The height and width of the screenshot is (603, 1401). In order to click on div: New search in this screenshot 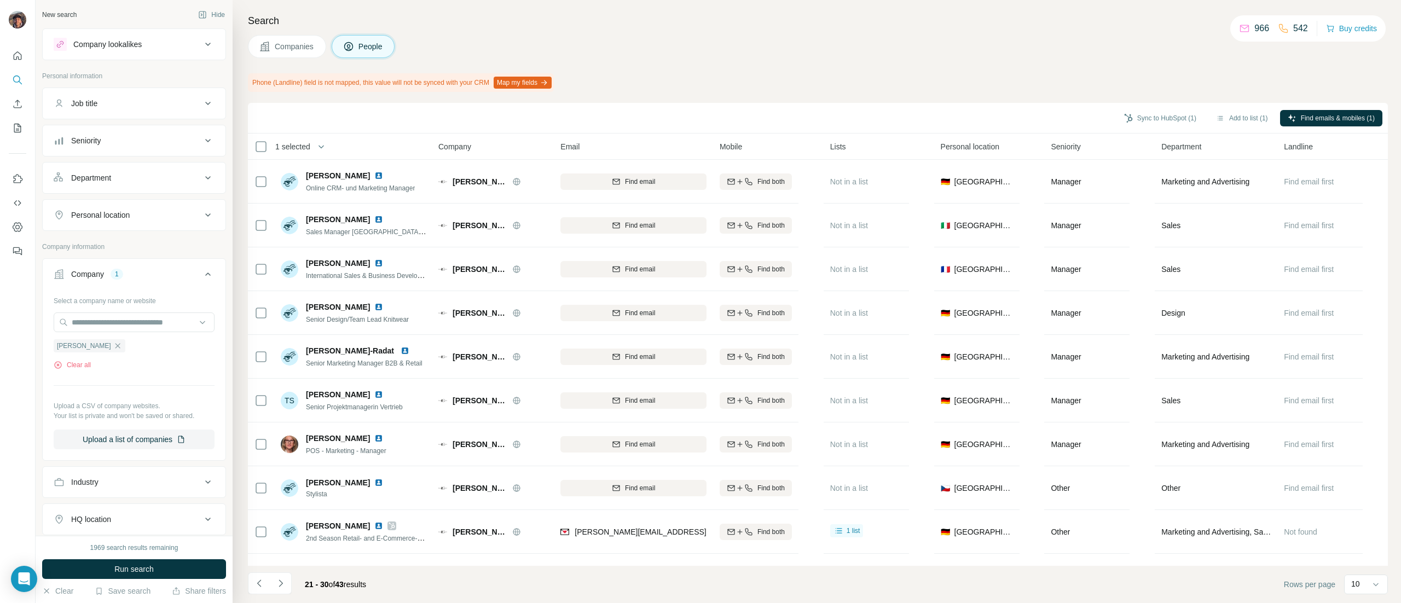, I will do `click(59, 15)`.